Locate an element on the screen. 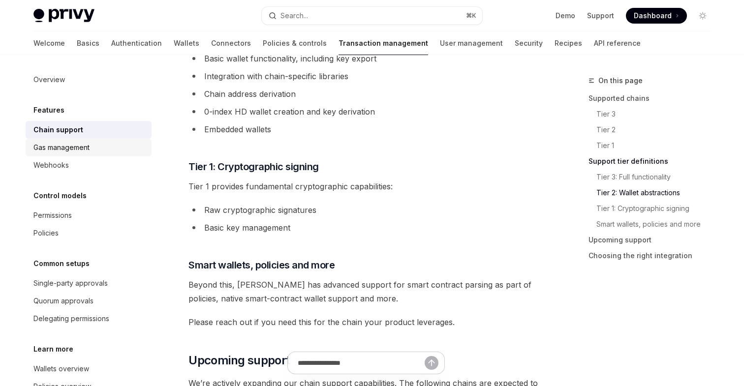 The image size is (744, 386). div: Quorum approvals is located at coordinates (63, 301).